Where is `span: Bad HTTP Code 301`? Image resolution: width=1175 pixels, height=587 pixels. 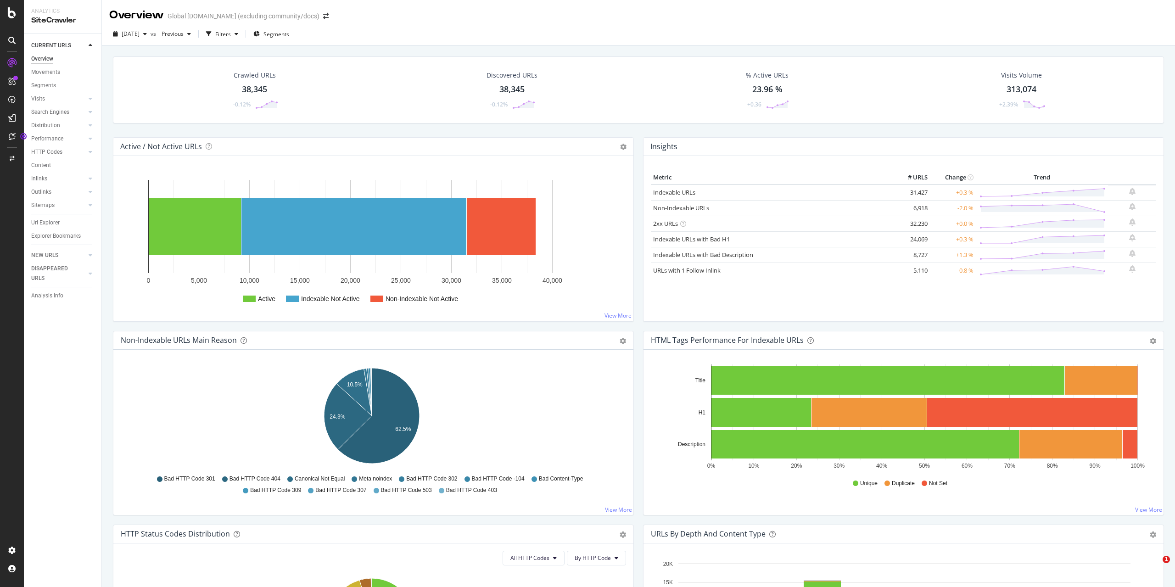 span: Bad HTTP Code 301 is located at coordinates (189, 479).